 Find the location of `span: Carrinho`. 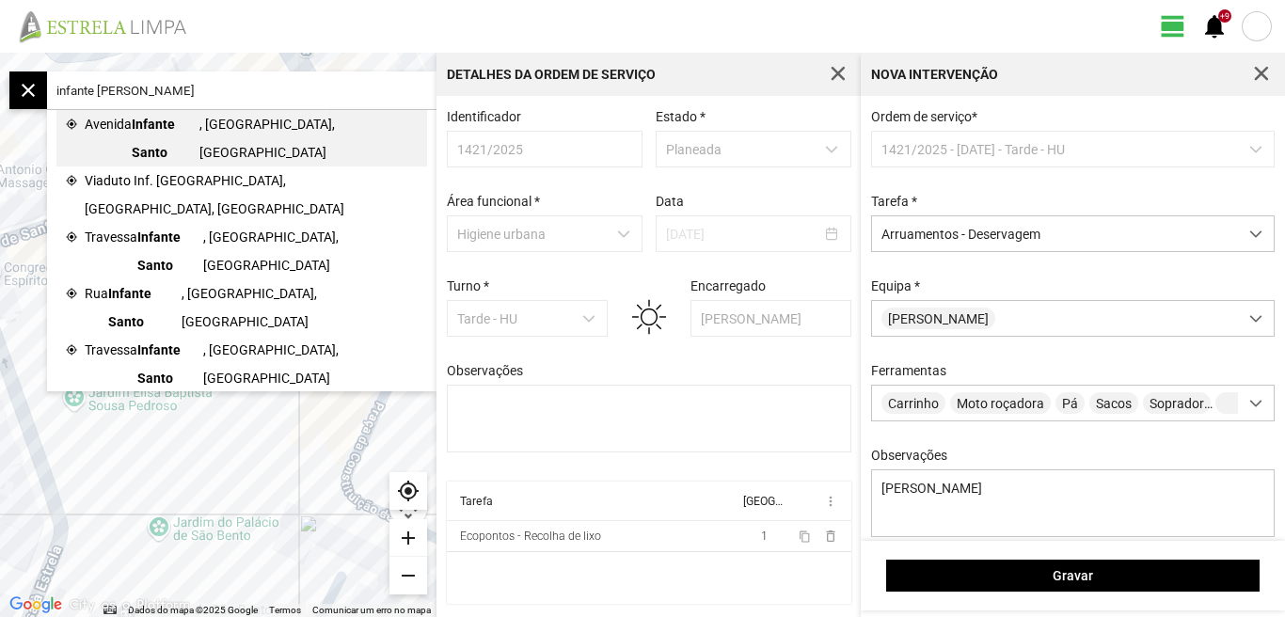

span: Carrinho is located at coordinates (913, 403).